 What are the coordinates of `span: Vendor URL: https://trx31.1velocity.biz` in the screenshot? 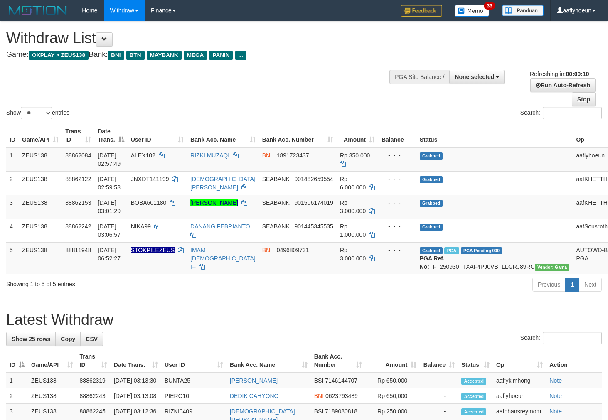 It's located at (552, 267).